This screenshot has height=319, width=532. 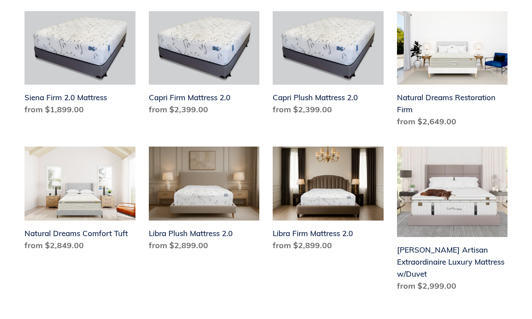 I want to click on a: Libra Firm Mattress 2.0, so click(x=328, y=201).